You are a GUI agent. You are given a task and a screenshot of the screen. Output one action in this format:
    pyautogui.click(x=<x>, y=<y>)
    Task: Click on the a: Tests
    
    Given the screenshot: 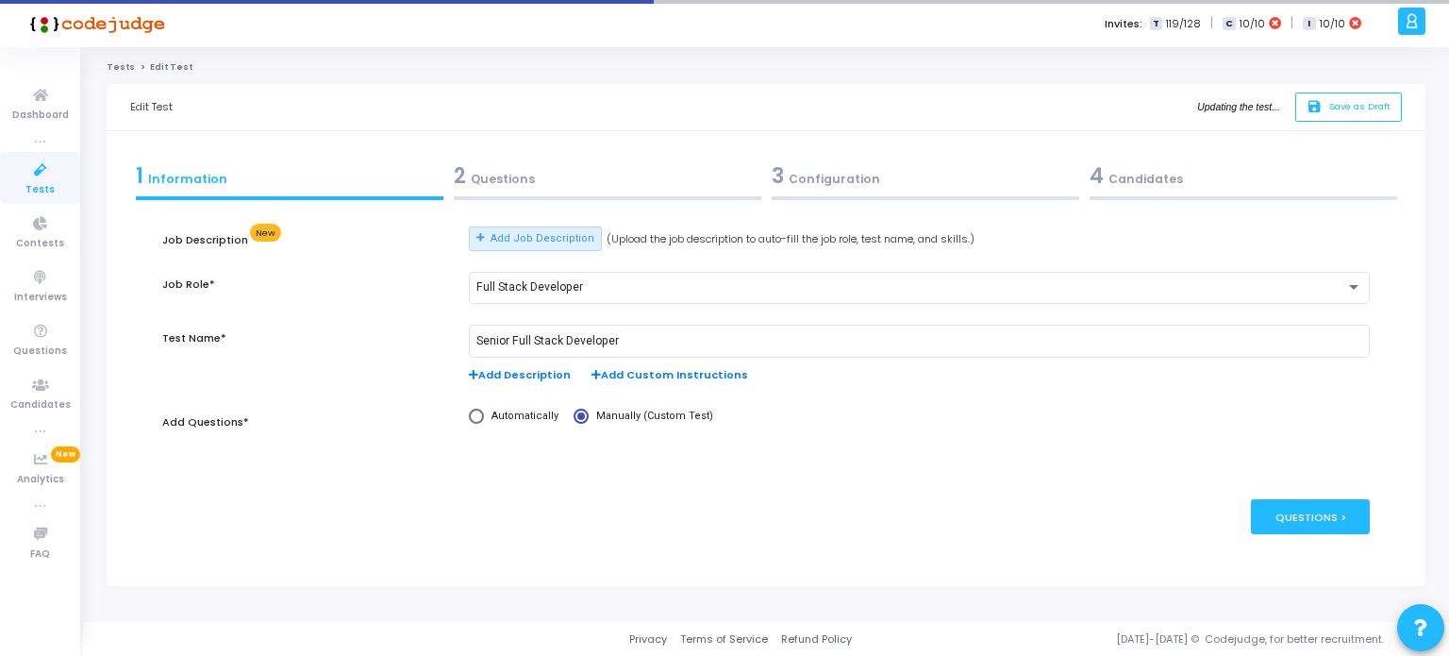 What is the action you would take?
    pyautogui.click(x=121, y=67)
    